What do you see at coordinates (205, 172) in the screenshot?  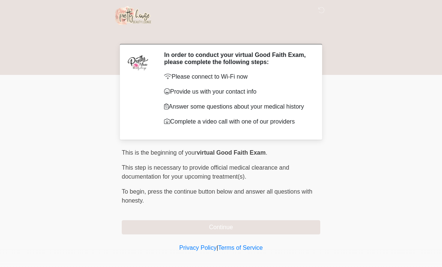 I see `span: This step is necessary to provide official medical clearance and documentation for your upcoming ...` at bounding box center [205, 172].